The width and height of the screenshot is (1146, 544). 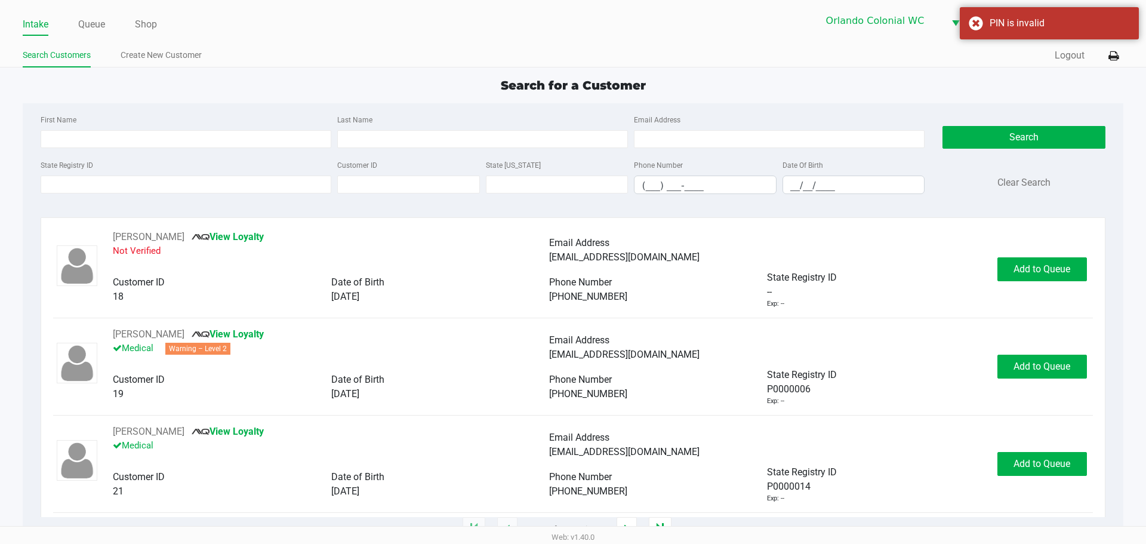 What do you see at coordinates (882, 21) in the screenshot?
I see `span: Orlando Colonial WC` at bounding box center [882, 21].